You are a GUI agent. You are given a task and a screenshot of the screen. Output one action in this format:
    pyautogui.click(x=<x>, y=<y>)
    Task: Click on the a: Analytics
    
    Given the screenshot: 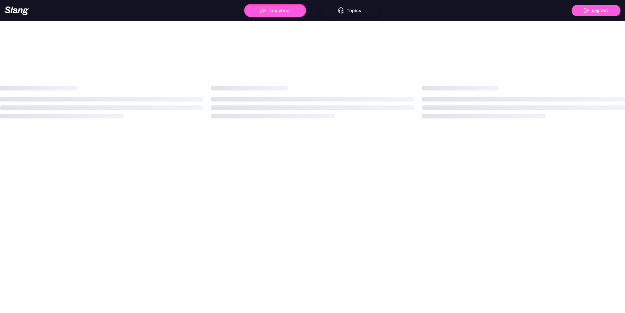 What is the action you would take?
    pyautogui.click(x=275, y=10)
    